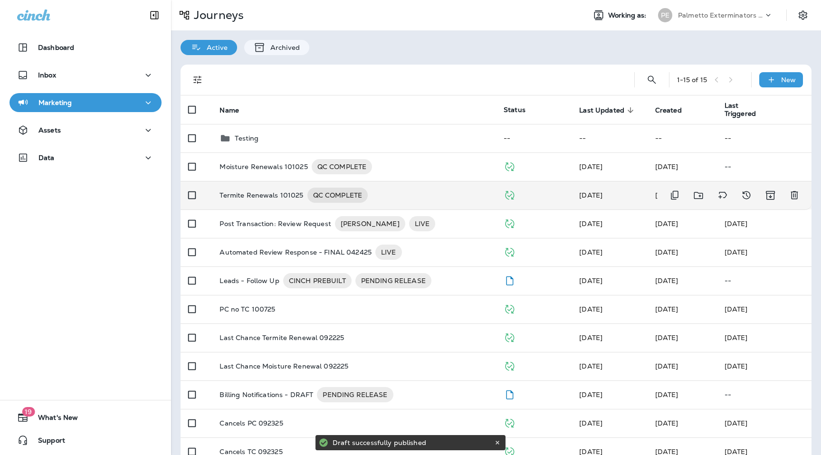 The width and height of the screenshot is (821, 455). Describe the element at coordinates (263, 167) in the screenshot. I see `p: Moisture Renewals 101025` at that location.